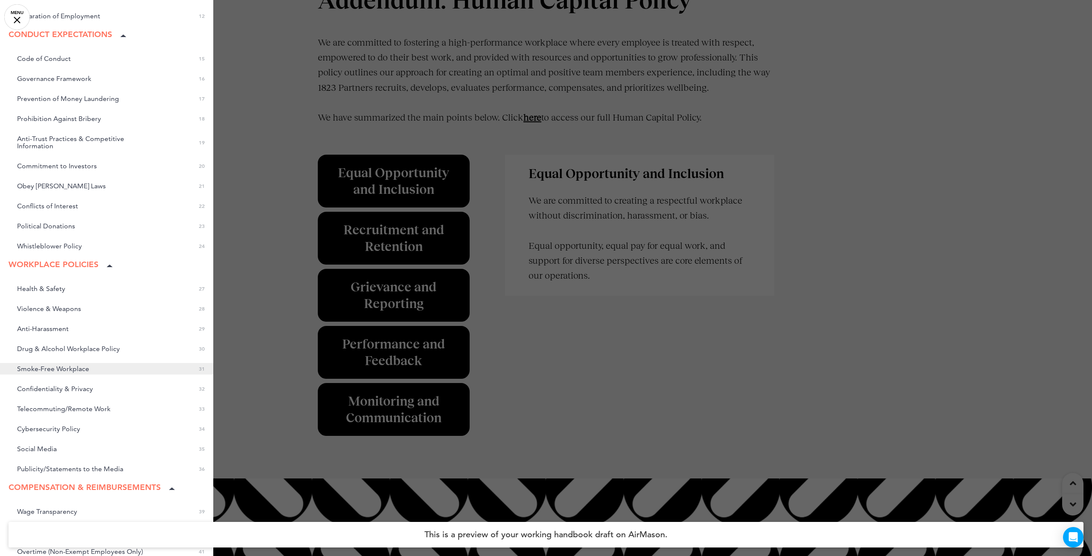 Image resolution: width=1092 pixels, height=556 pixels. Describe the element at coordinates (47, 512) in the screenshot. I see `span: Wage Transparency` at that location.